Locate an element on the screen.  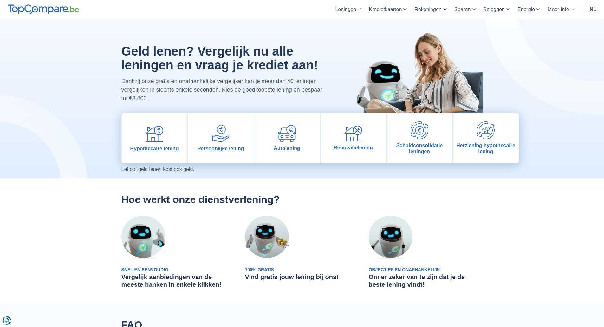
span: Herziening hypothecaire lening is located at coordinates (486, 148).